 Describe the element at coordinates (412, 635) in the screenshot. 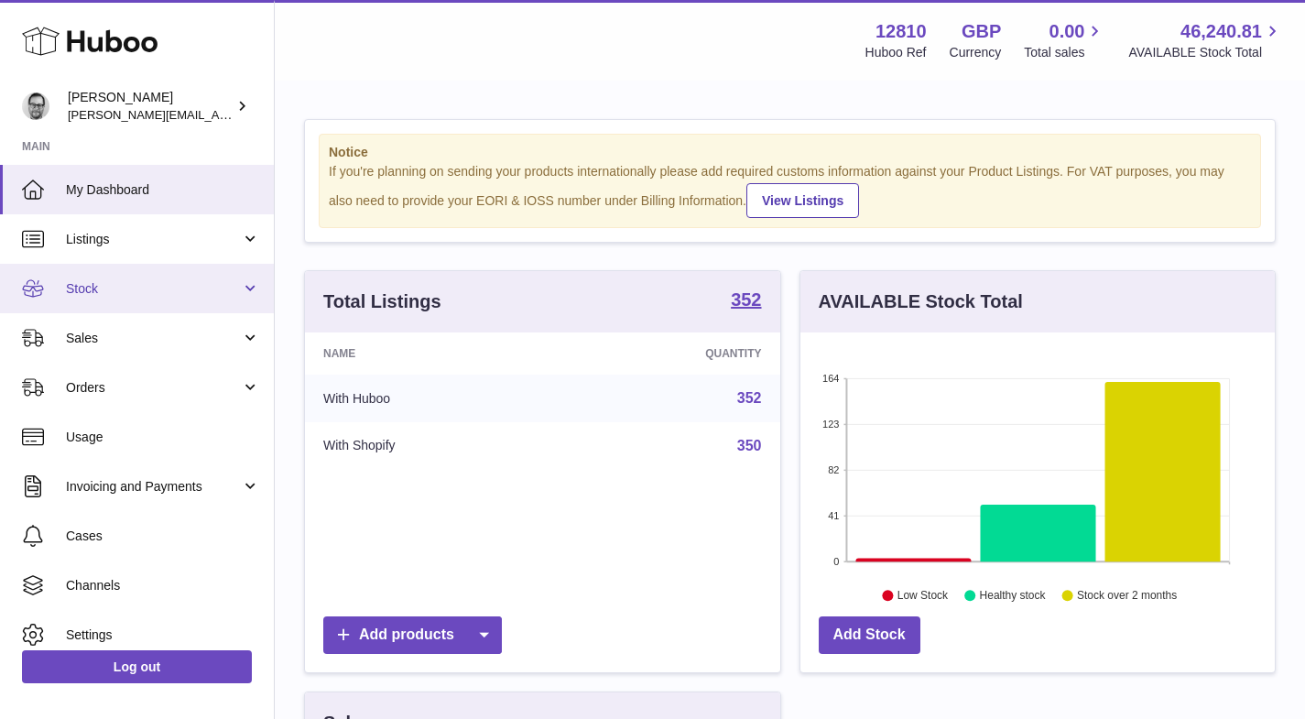

I see `a: Add products` at that location.